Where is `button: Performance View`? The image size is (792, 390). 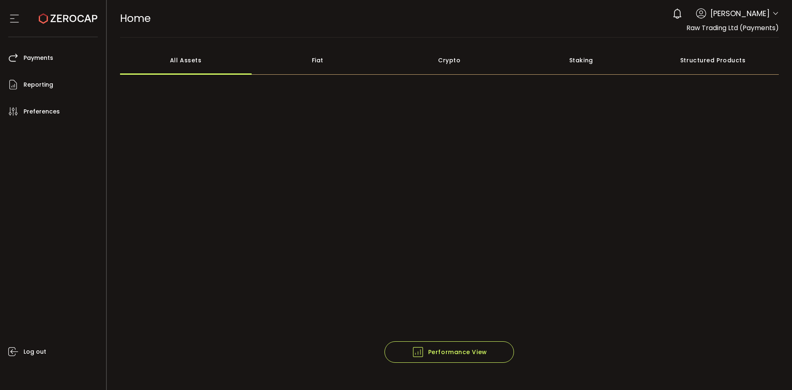
button: Performance View is located at coordinates (449, 352).